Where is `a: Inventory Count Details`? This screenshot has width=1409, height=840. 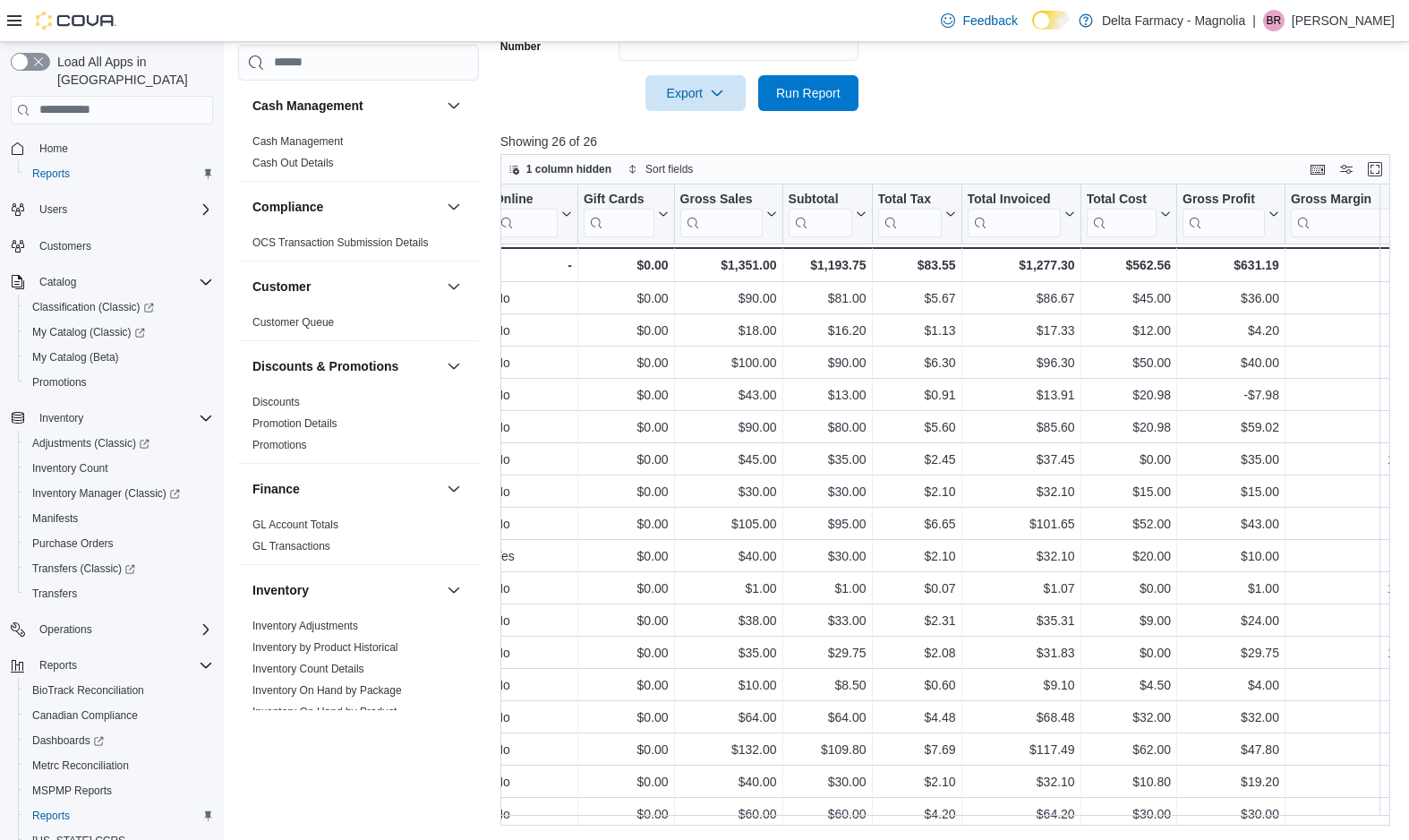
a: Inventory Count Details is located at coordinates (307, 669).